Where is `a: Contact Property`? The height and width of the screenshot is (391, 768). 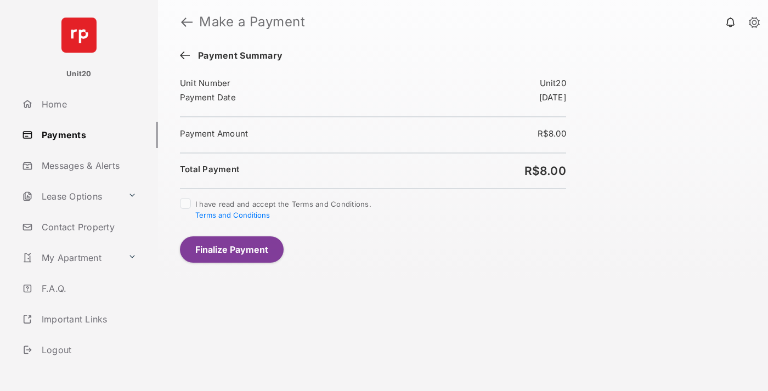
a: Contact Property is located at coordinates (88, 227).